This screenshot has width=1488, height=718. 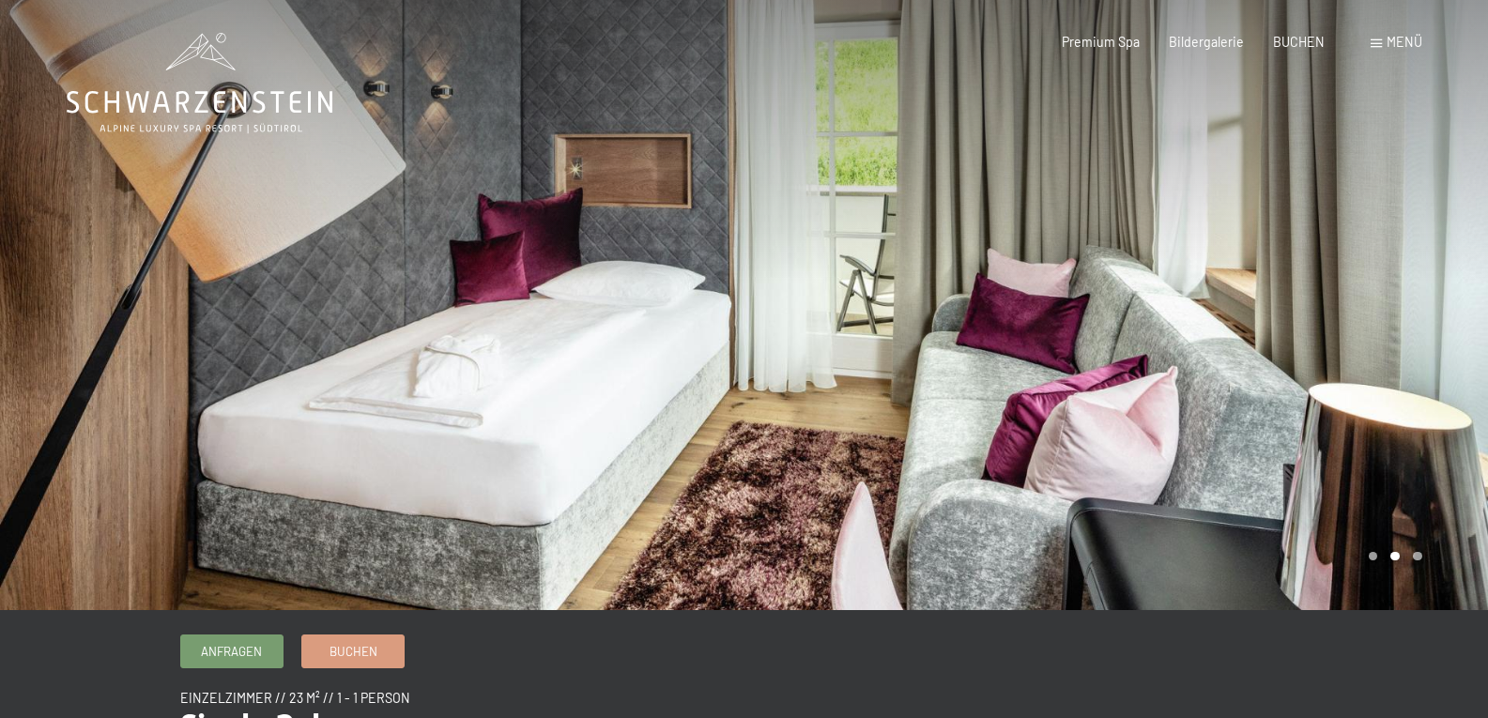 What do you see at coordinates (1298, 41) in the screenshot?
I see `a: BUCHEN` at bounding box center [1298, 41].